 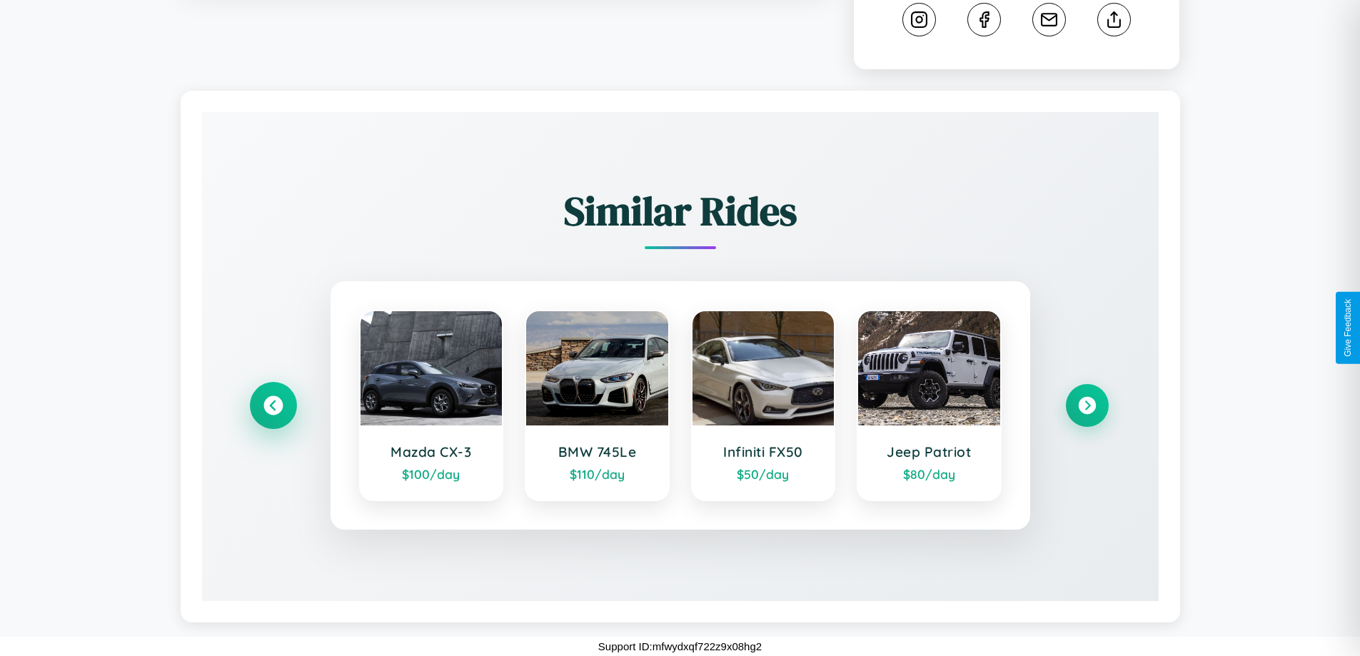 I want to click on a: Infiniti FX50$50/day, so click(x=763, y=406).